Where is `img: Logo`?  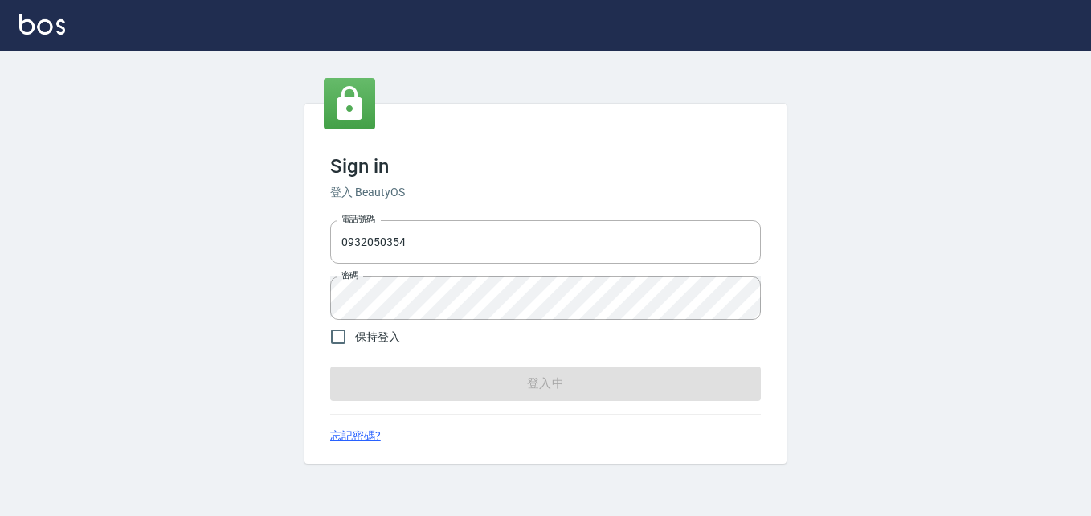
img: Logo is located at coordinates (42, 24).